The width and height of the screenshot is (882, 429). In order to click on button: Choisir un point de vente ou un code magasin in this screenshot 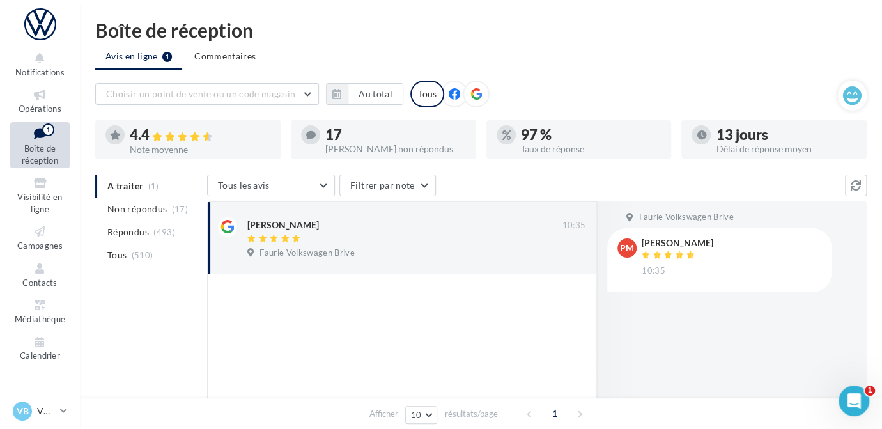, I will do `click(207, 94)`.